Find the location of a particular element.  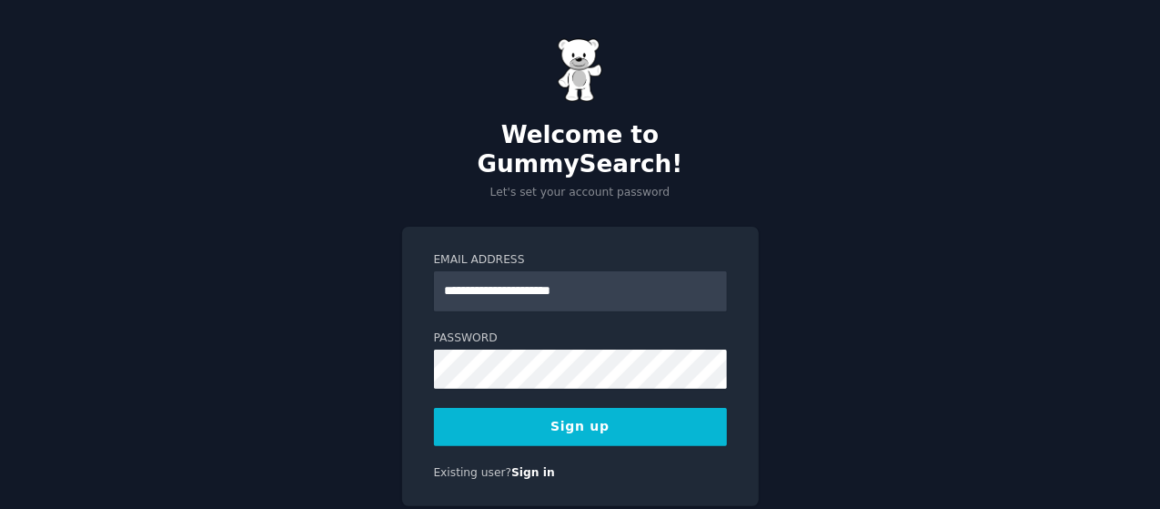

img: Gummy Bear is located at coordinates (581, 70).